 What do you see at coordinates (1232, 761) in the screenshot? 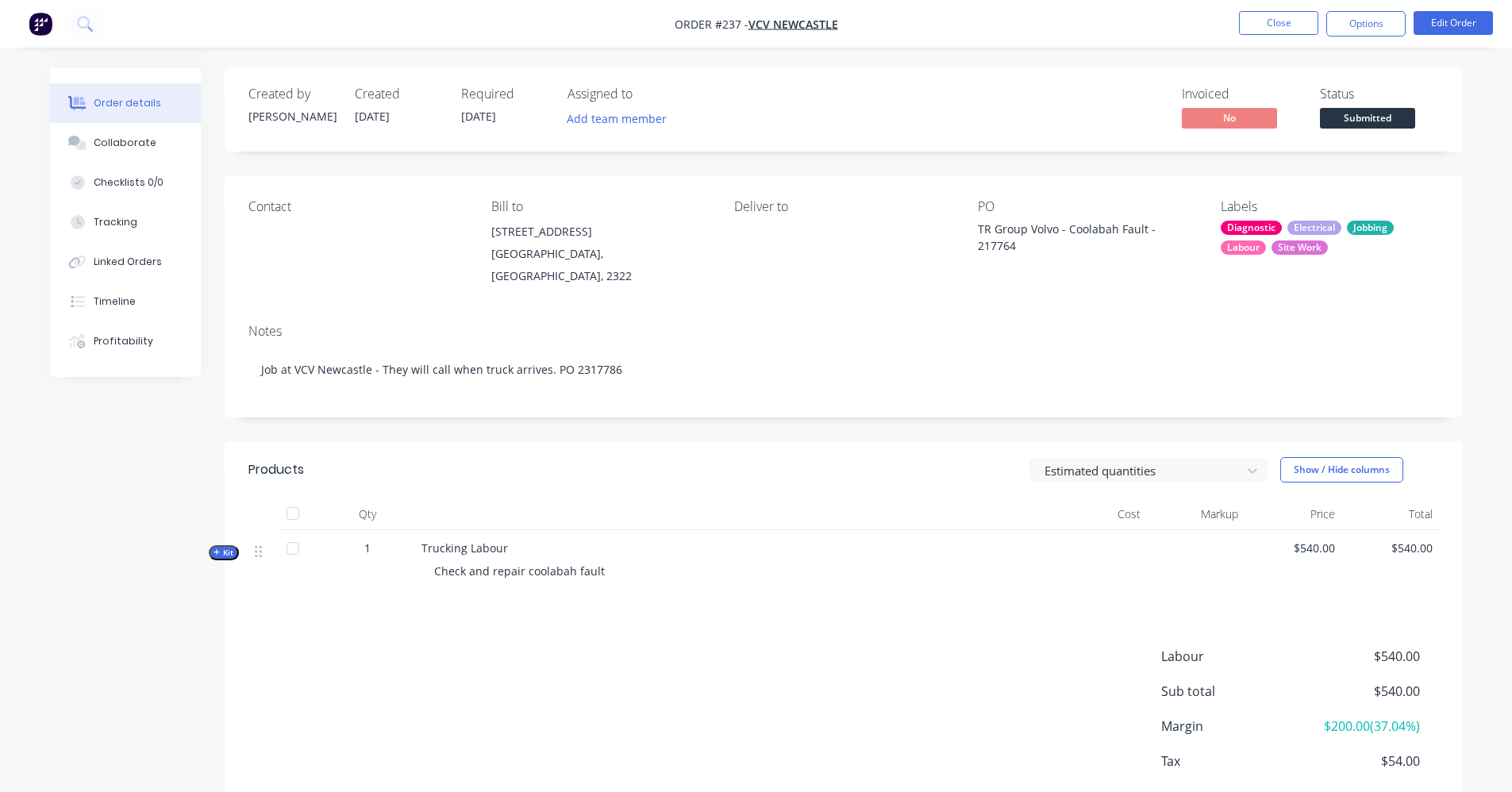
I see `span: Tax` at bounding box center [1232, 761].